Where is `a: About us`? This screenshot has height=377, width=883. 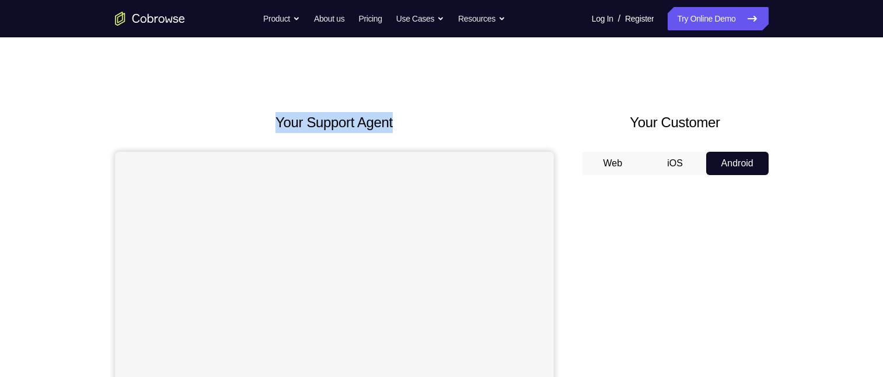 a: About us is located at coordinates (329, 19).